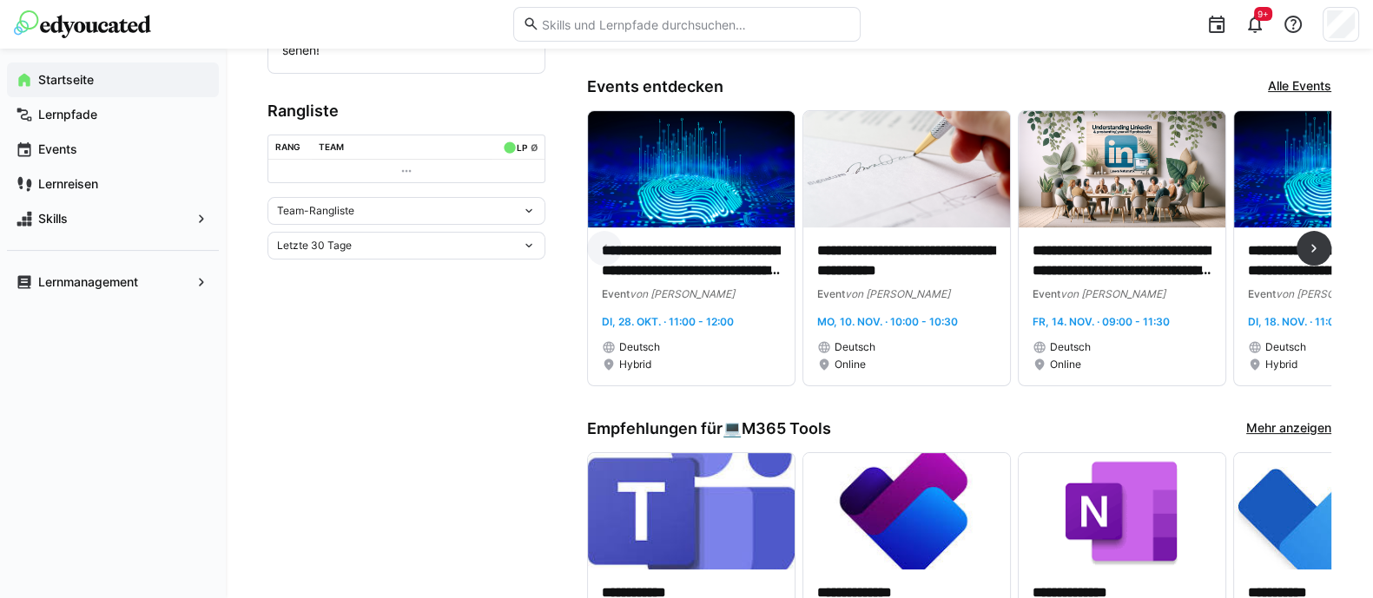  What do you see at coordinates (331, 147) in the screenshot?
I see `div: Team` at bounding box center [331, 147].